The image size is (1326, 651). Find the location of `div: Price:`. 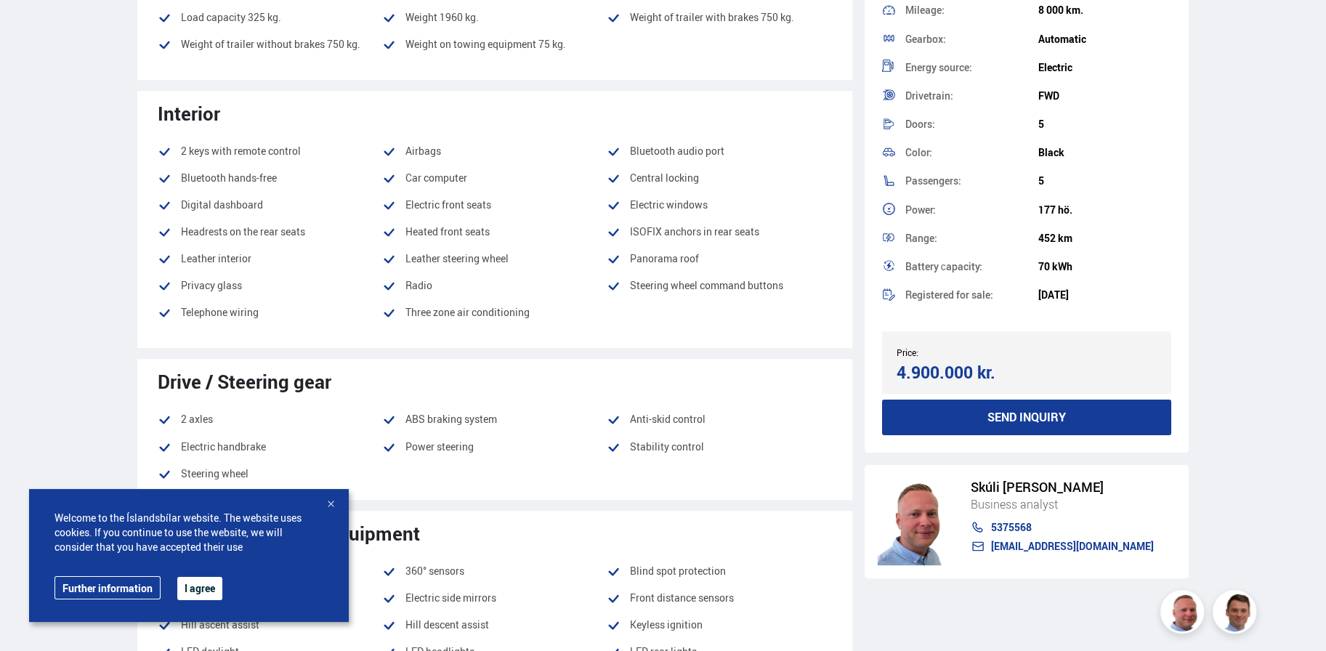

div: Price: is located at coordinates (962, 352).